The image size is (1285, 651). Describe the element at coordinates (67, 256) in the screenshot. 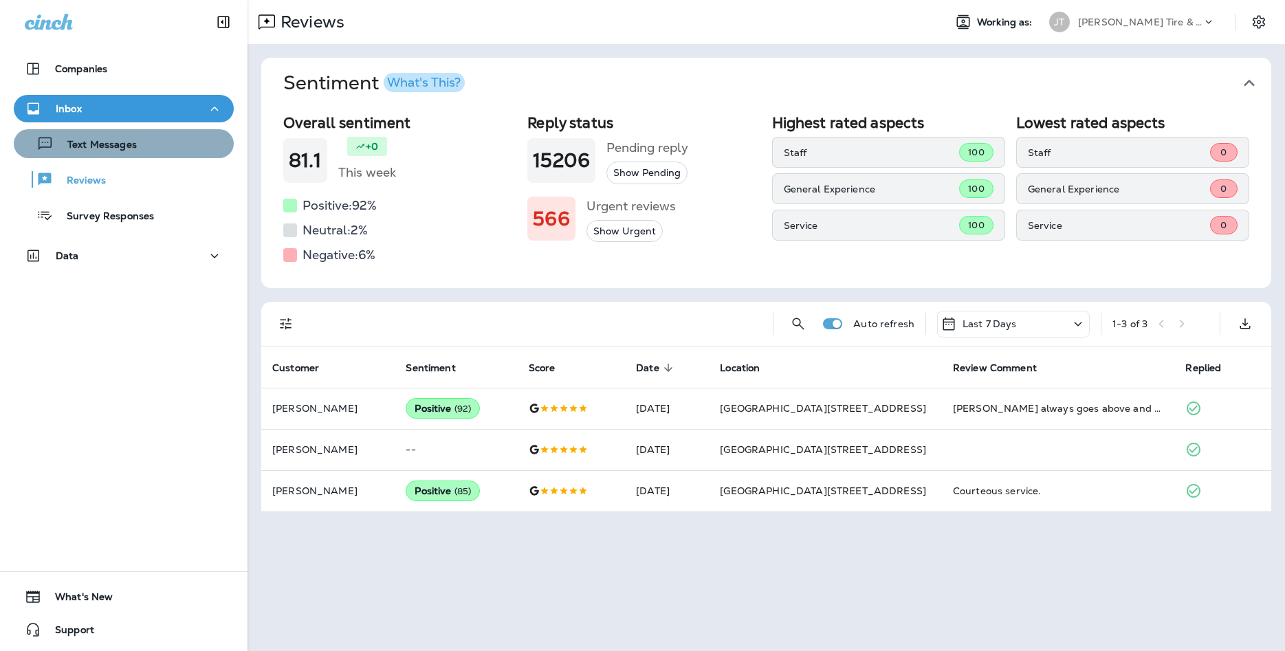

I see `p: Data` at that location.